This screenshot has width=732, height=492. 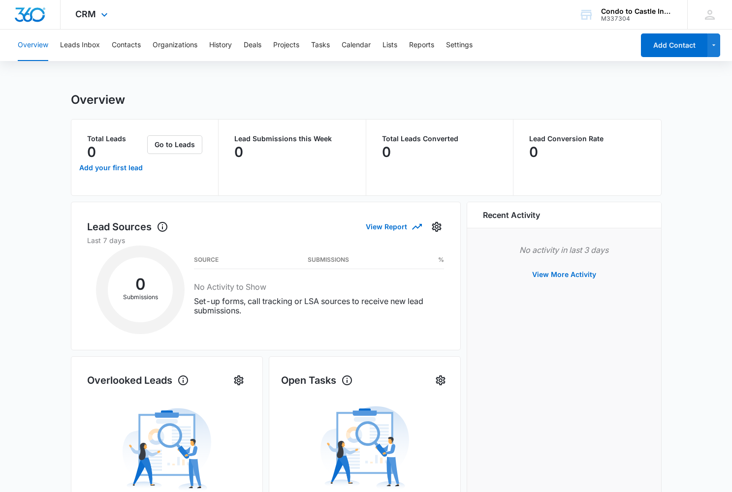 I want to click on button: Contacts, so click(x=126, y=45).